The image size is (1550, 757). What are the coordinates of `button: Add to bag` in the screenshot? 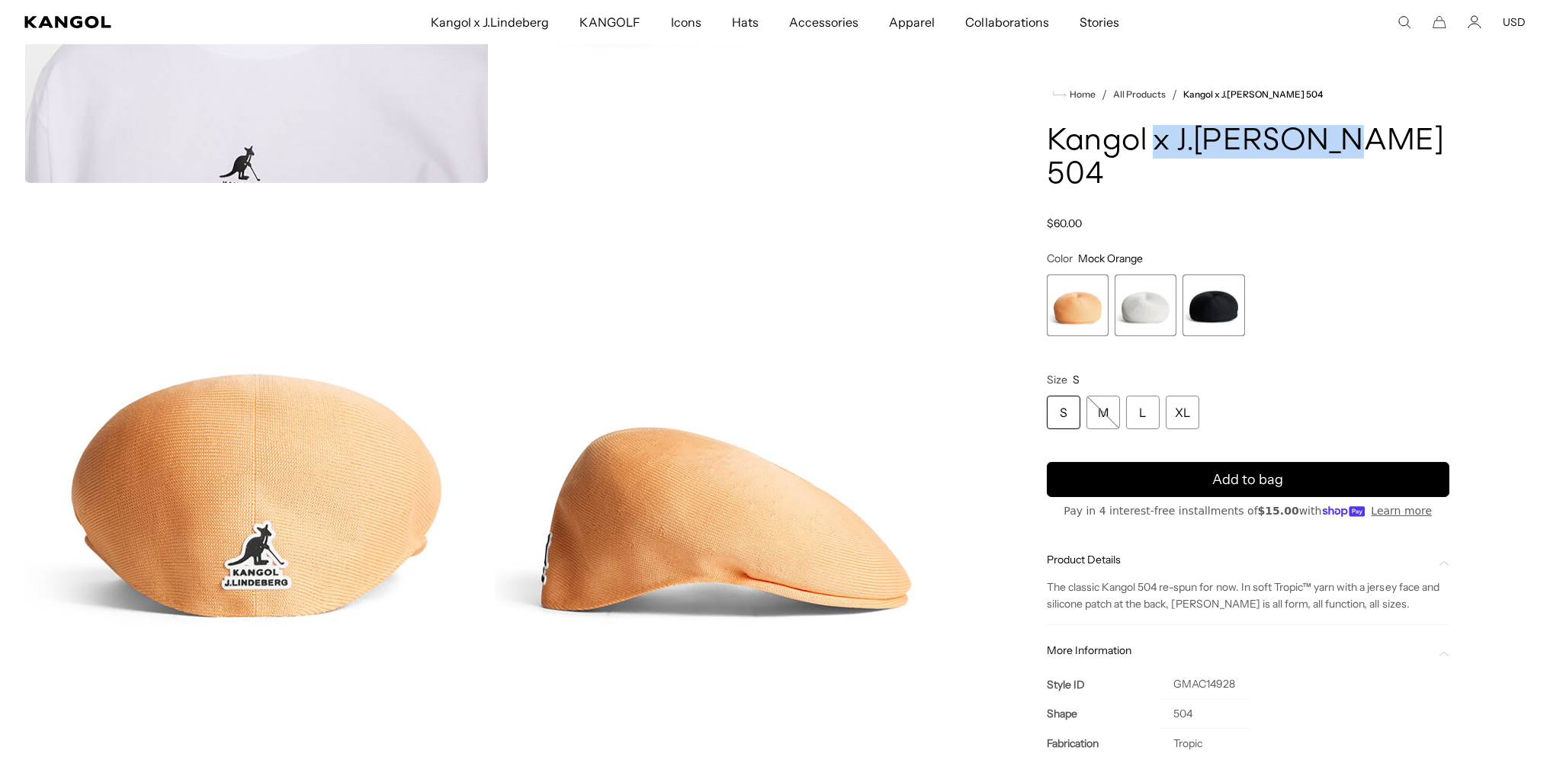 It's located at (1248, 480).